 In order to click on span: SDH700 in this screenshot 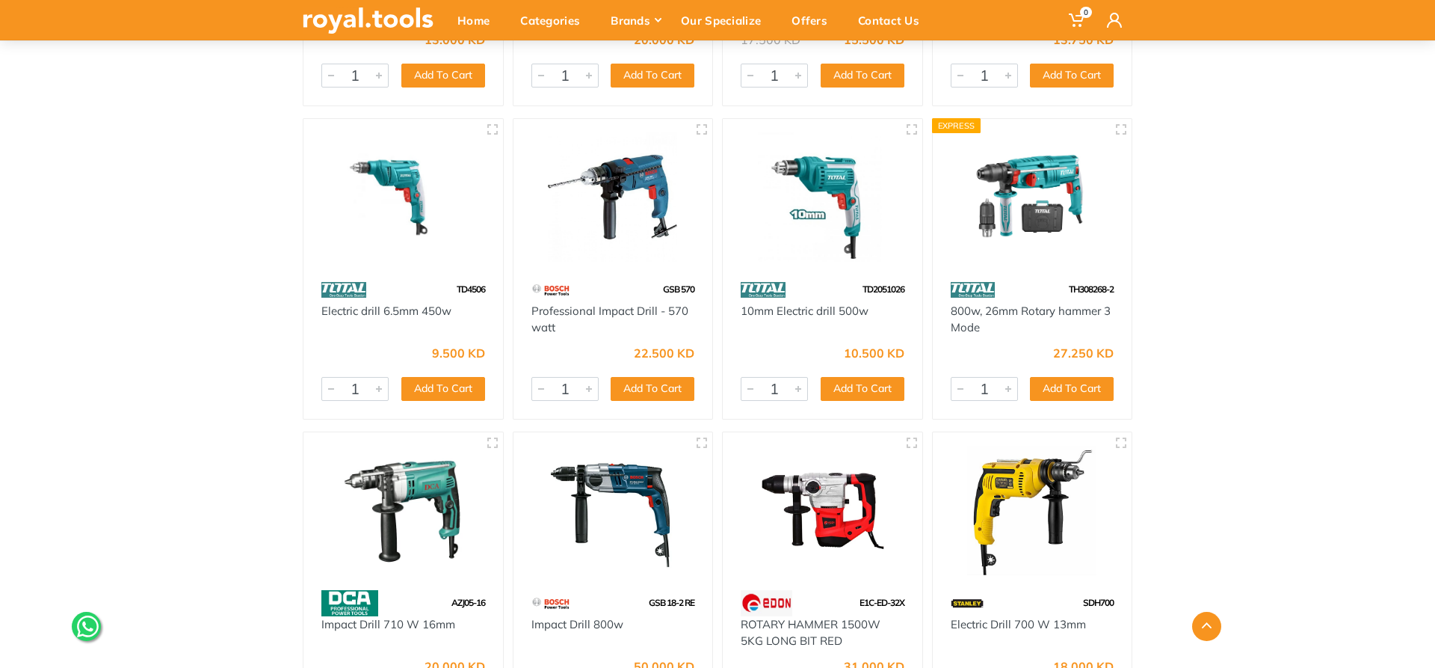, I will do `click(1098, 602)`.